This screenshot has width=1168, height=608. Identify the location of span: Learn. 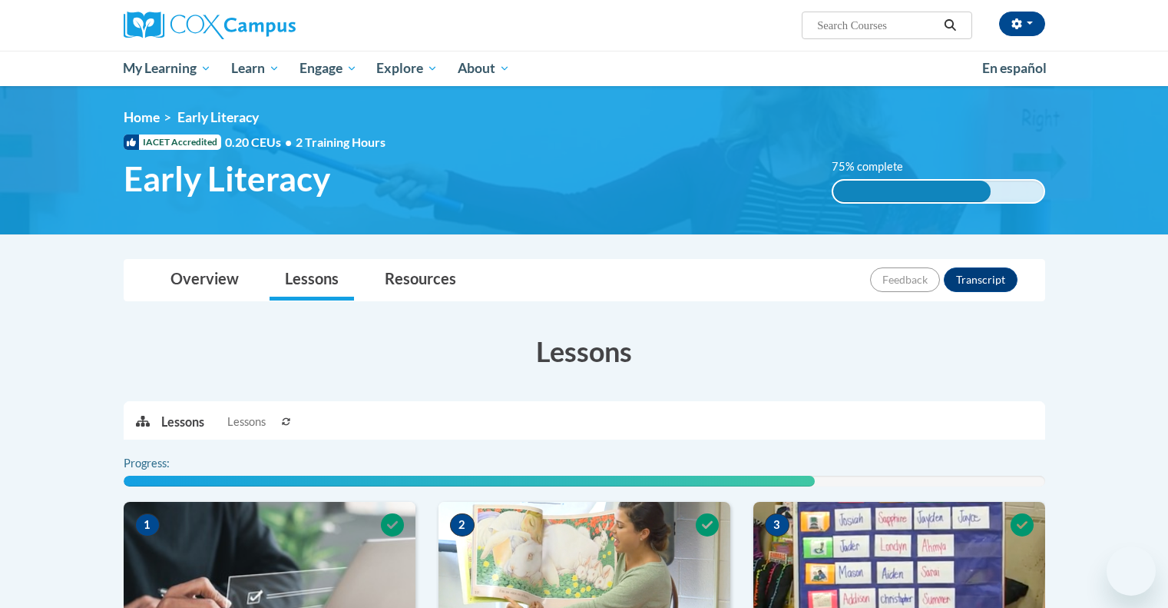
(255, 68).